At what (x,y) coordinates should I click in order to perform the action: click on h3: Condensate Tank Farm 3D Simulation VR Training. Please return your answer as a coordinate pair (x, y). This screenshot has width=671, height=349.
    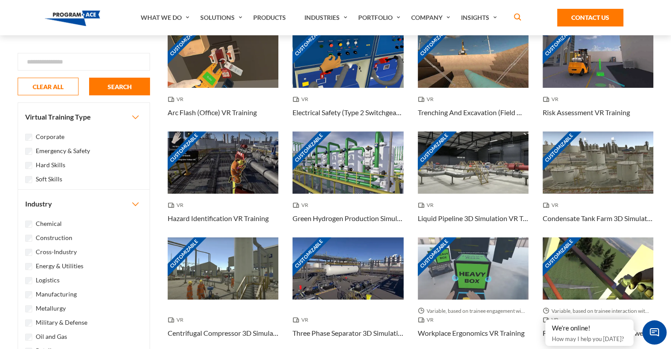
    Looking at the image, I should click on (598, 218).